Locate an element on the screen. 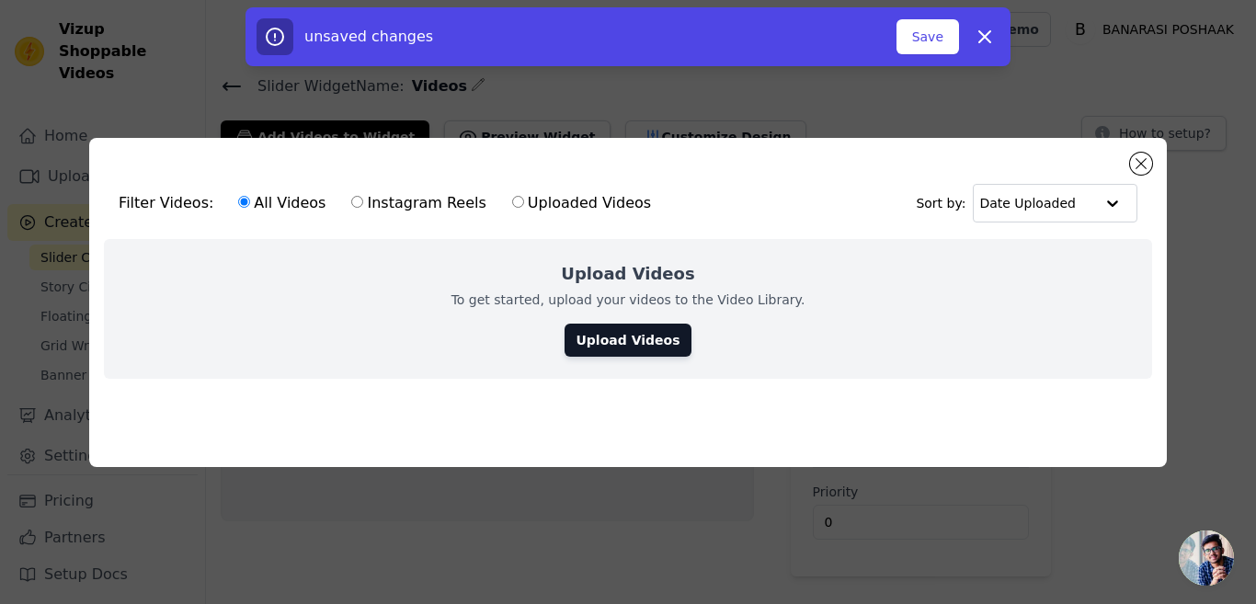  div: Sort by: is located at coordinates (1026, 203).